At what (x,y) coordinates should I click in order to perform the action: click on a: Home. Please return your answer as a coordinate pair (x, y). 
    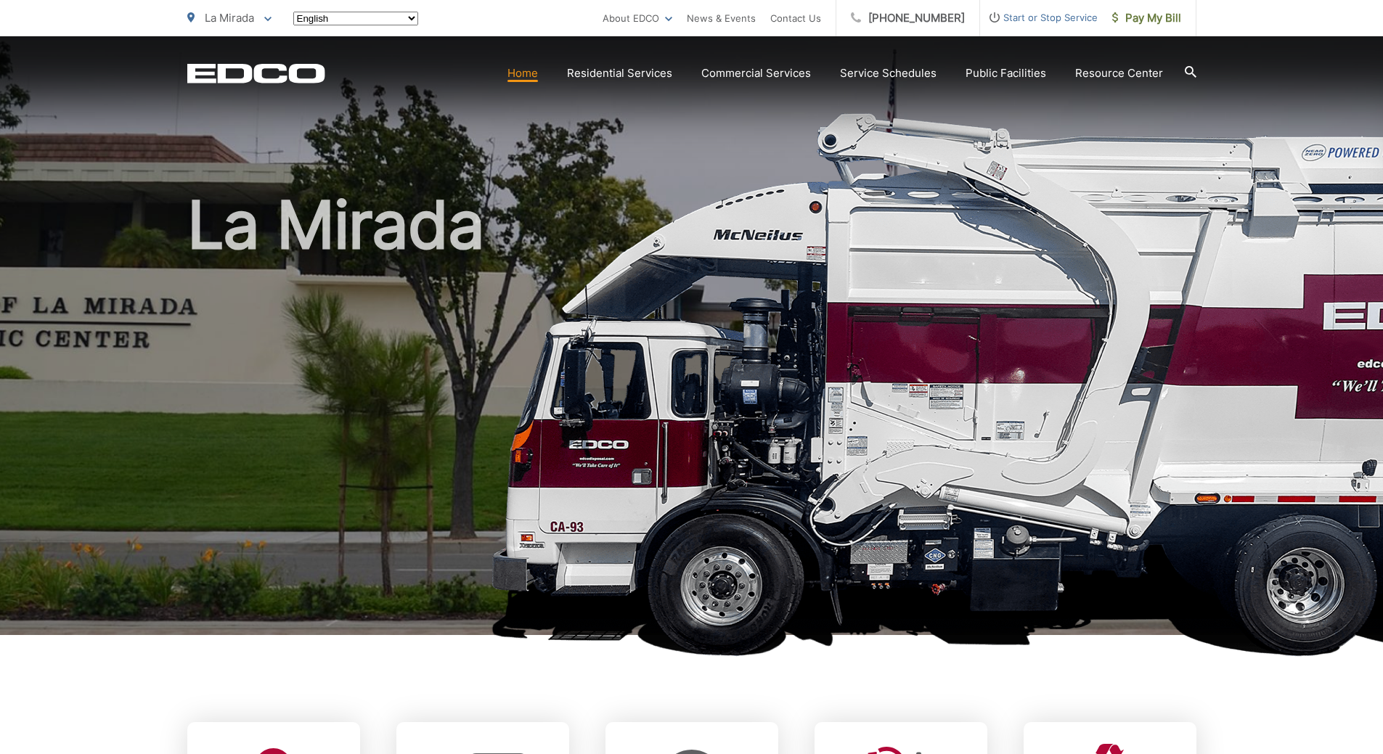
    Looking at the image, I should click on (523, 73).